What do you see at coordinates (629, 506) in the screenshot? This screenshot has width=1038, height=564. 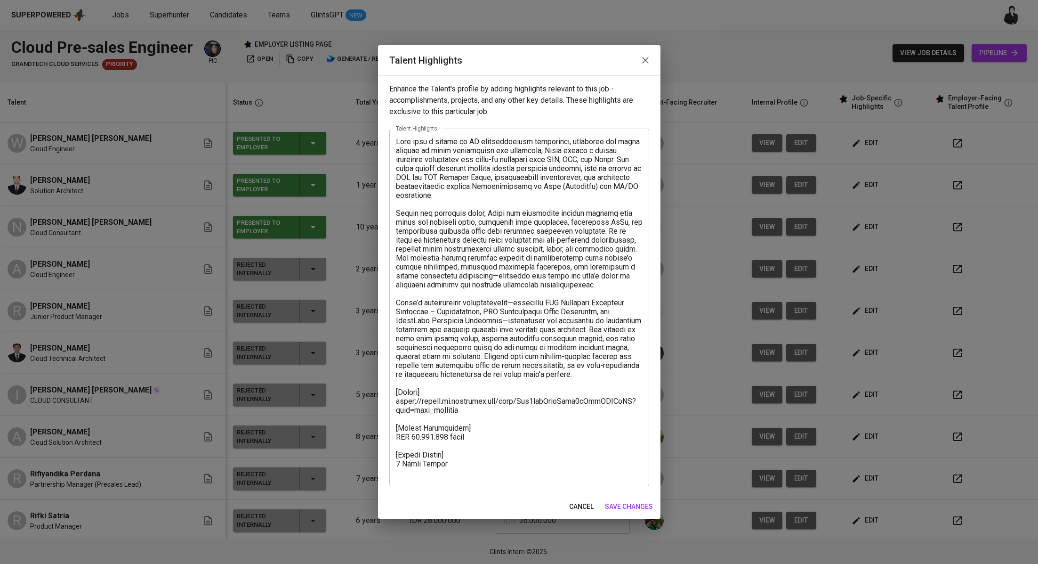 I see `span: save changes` at bounding box center [629, 506].